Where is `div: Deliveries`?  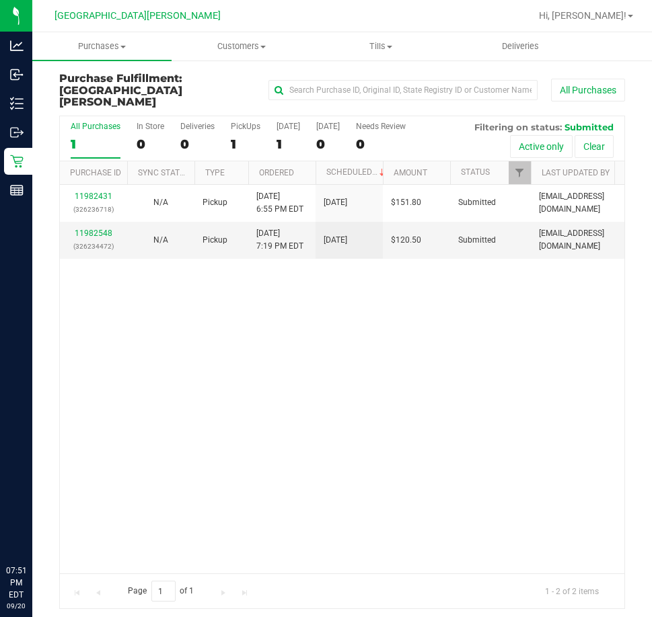
div: Deliveries is located at coordinates (197, 126).